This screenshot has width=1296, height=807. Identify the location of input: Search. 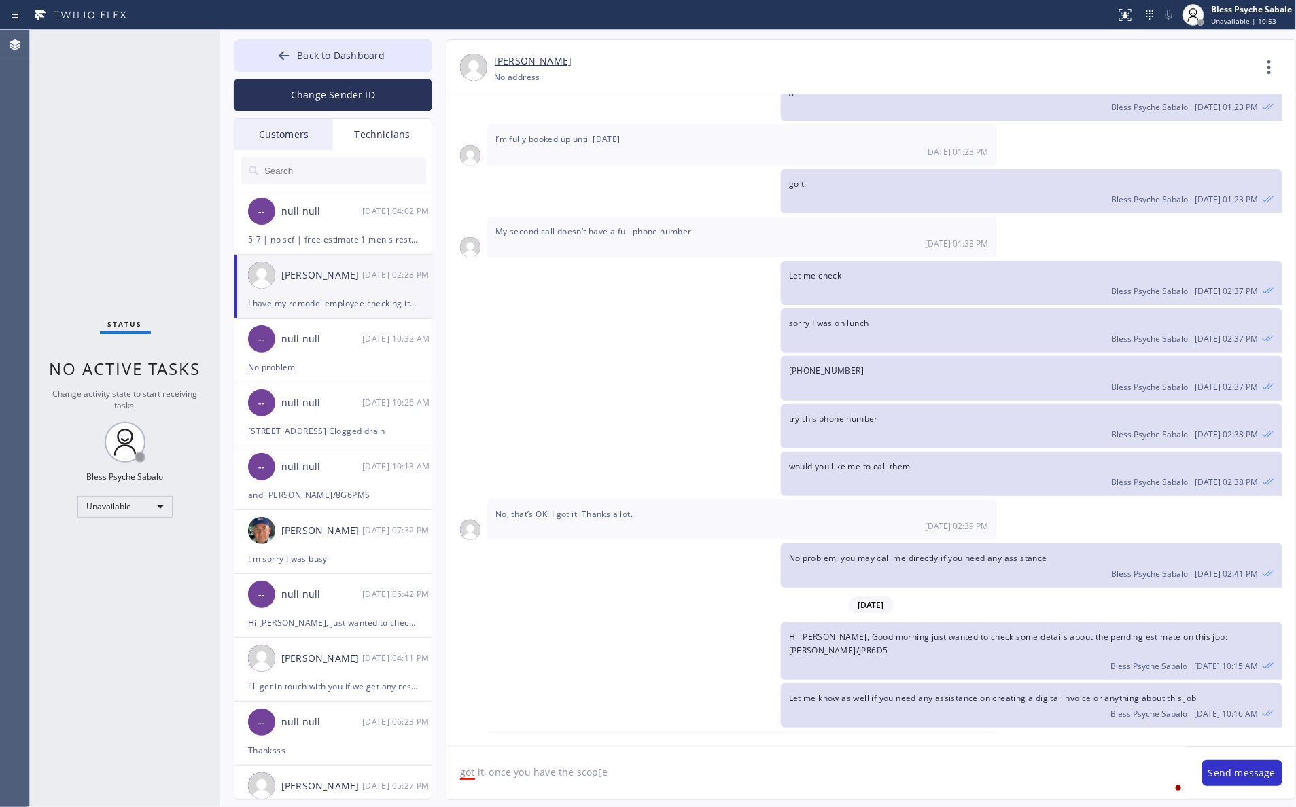
(345, 171).